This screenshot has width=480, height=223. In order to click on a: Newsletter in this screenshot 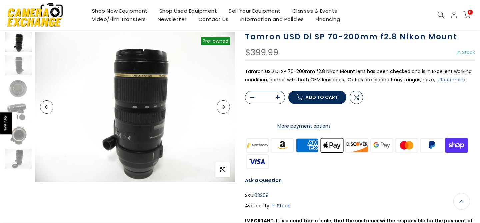, I will do `click(172, 19)`.